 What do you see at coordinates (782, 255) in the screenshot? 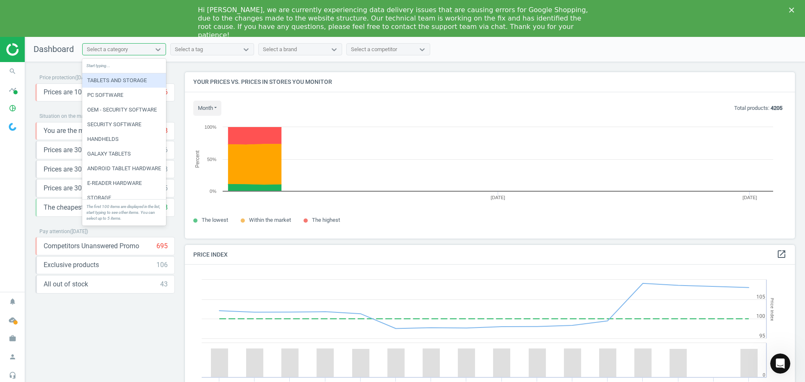
I see `a: open_in_new` at bounding box center [782, 255].